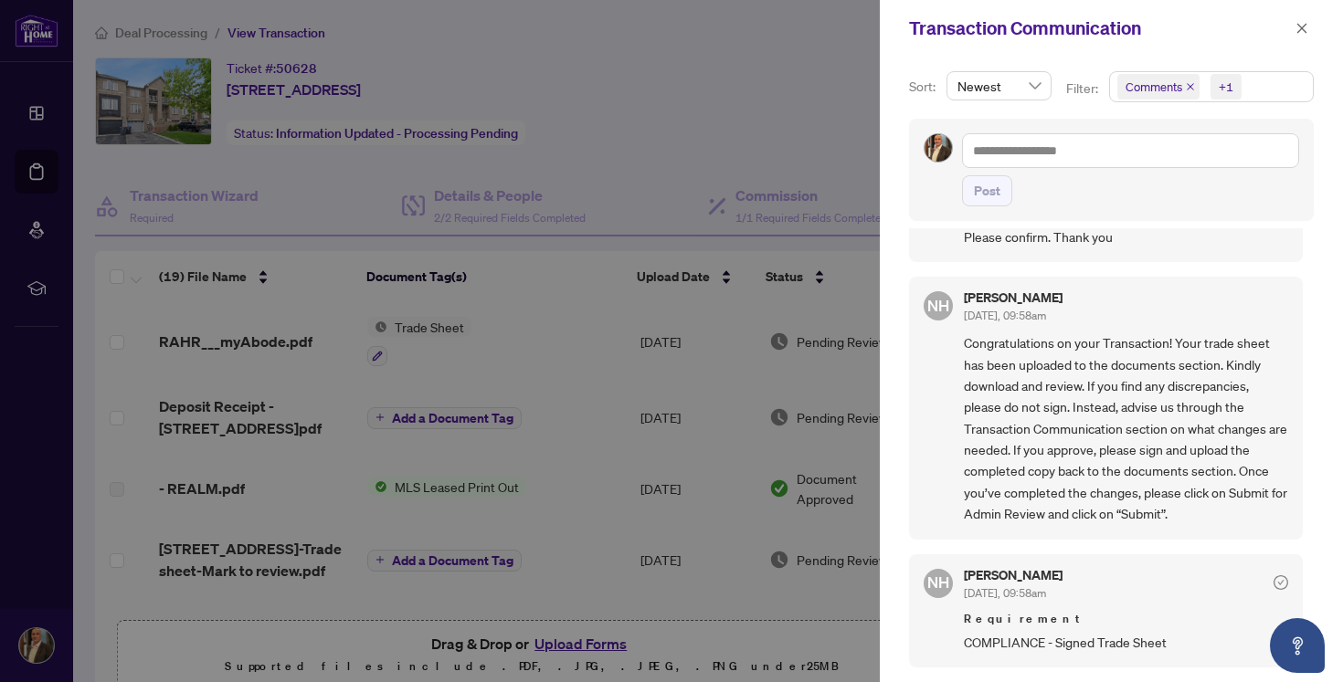 The height and width of the screenshot is (682, 1343). I want to click on span: Requirement, so click(1126, 619).